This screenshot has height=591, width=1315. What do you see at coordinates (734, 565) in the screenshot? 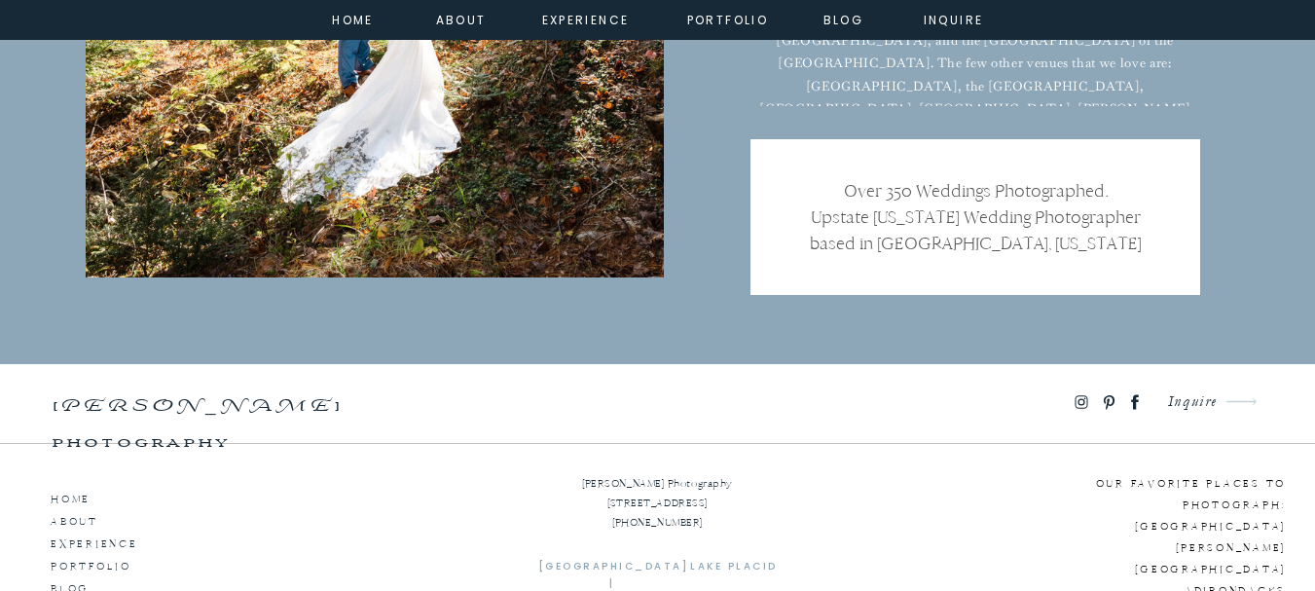
I see `h3: lake placid` at bounding box center [734, 565].